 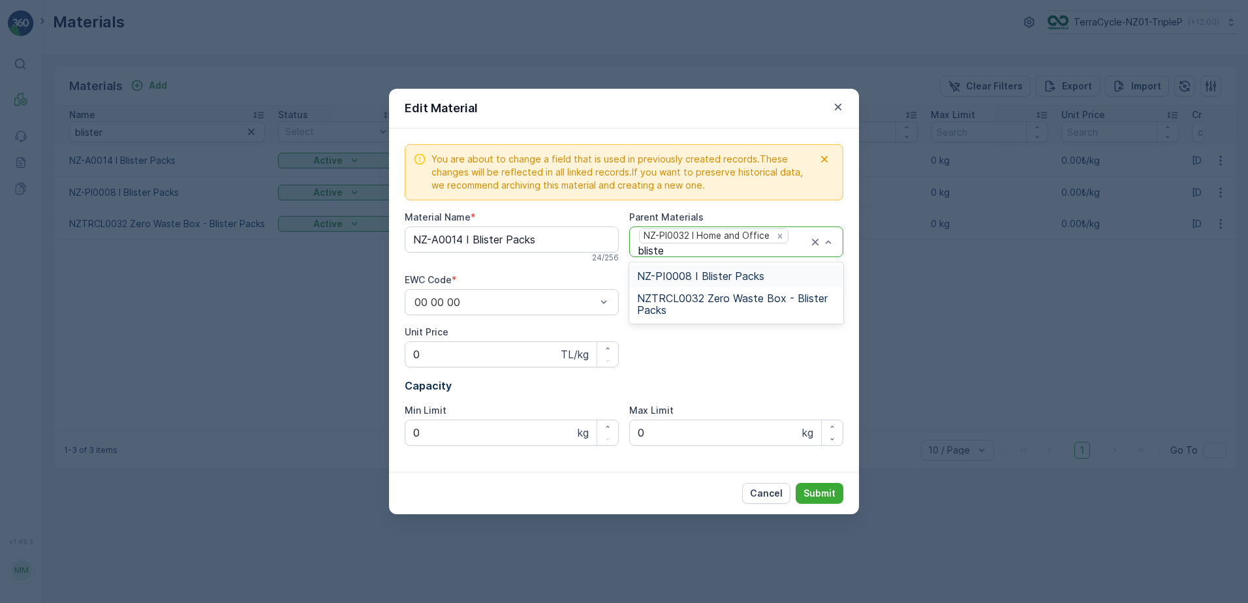 What do you see at coordinates (441, 108) in the screenshot?
I see `p: Edit Material` at bounding box center [441, 108].